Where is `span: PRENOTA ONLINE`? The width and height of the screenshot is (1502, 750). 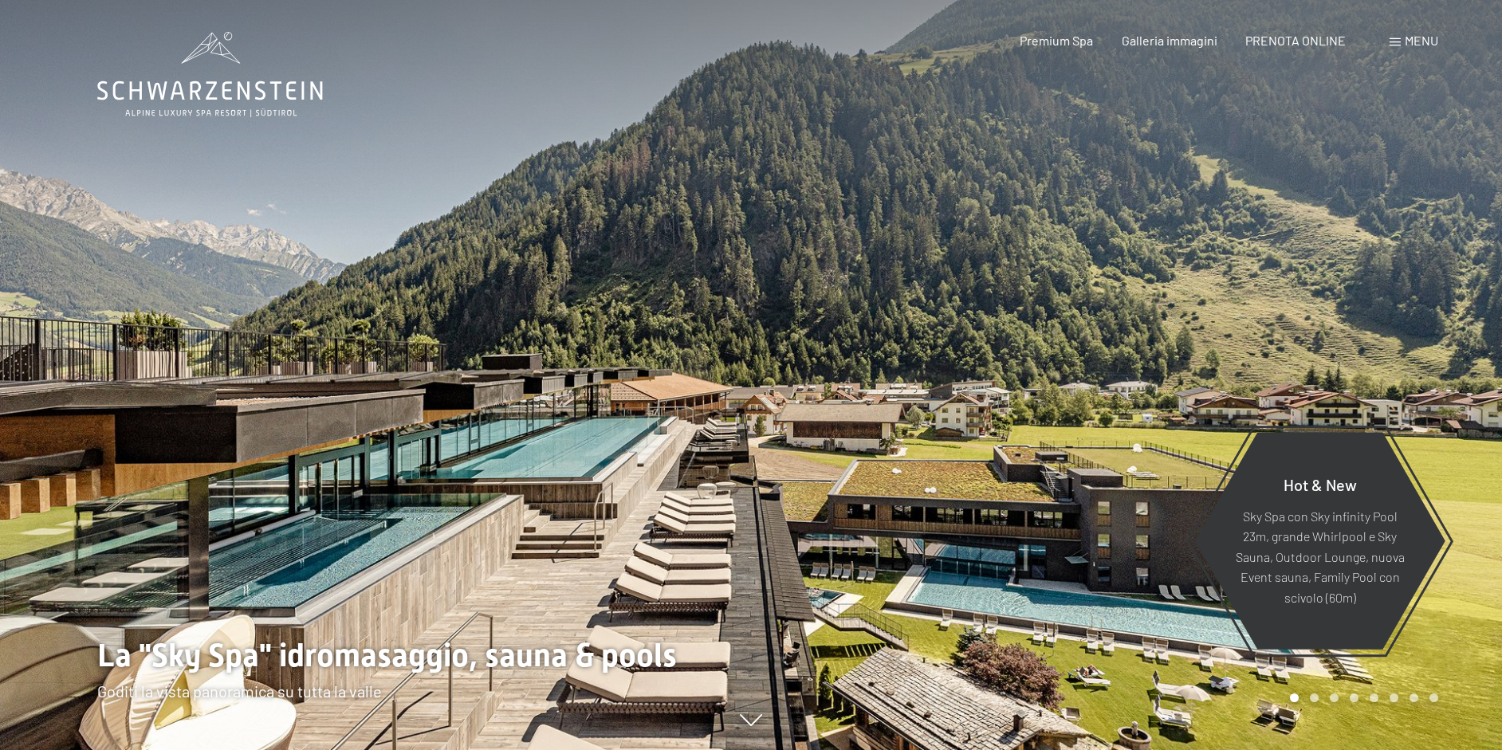 span: PRENOTA ONLINE is located at coordinates (1295, 40).